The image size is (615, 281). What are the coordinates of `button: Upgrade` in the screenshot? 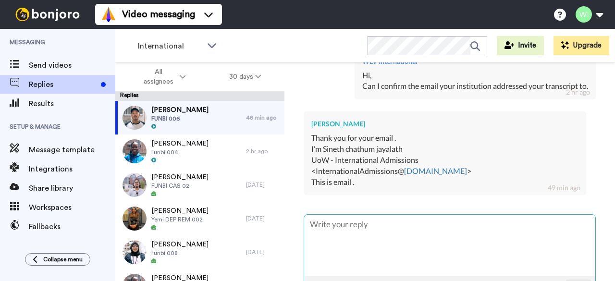 It's located at (582, 46).